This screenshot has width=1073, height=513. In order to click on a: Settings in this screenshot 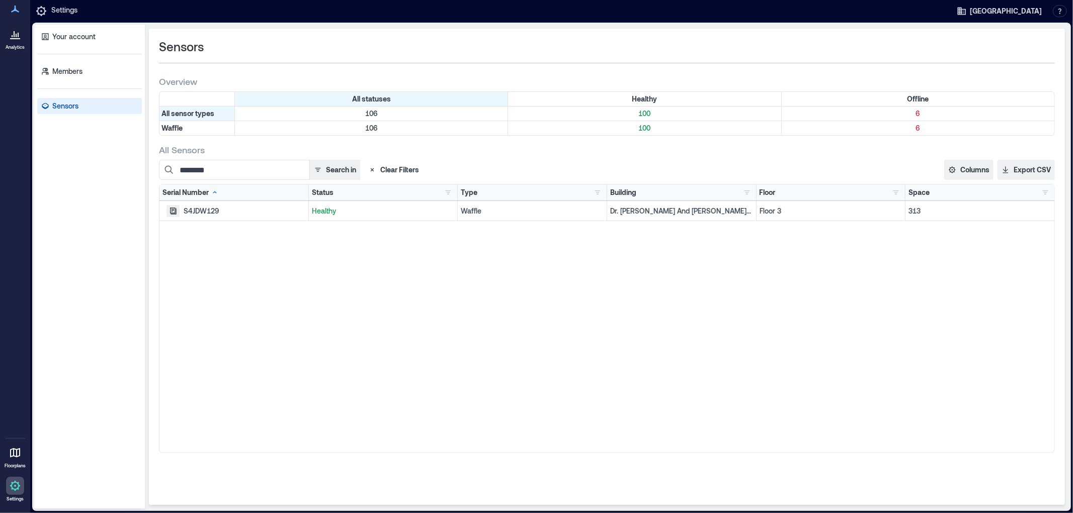, I will do `click(15, 490)`.